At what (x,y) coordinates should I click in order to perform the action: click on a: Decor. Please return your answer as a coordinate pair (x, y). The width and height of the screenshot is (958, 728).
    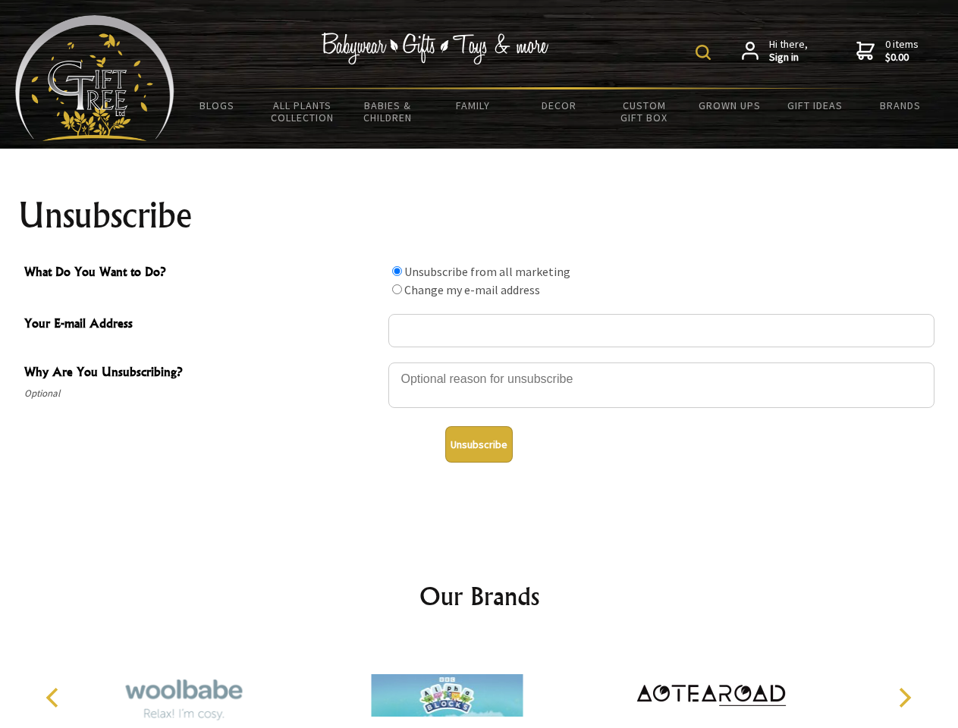
    Looking at the image, I should click on (558, 105).